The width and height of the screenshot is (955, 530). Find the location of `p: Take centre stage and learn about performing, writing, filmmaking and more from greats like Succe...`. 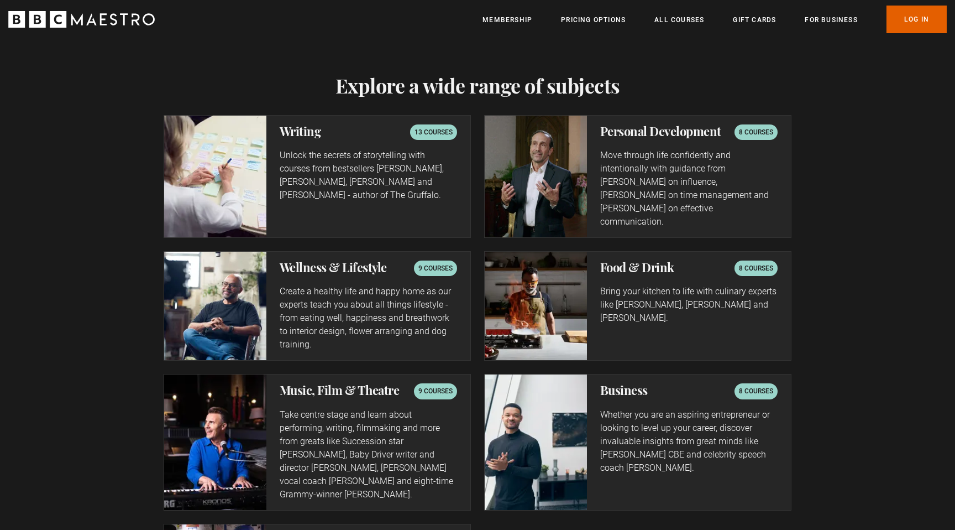

p: Take centre stage and learn about performing, writing, filmmaking and more from greats like Succe... is located at coordinates (368, 454).